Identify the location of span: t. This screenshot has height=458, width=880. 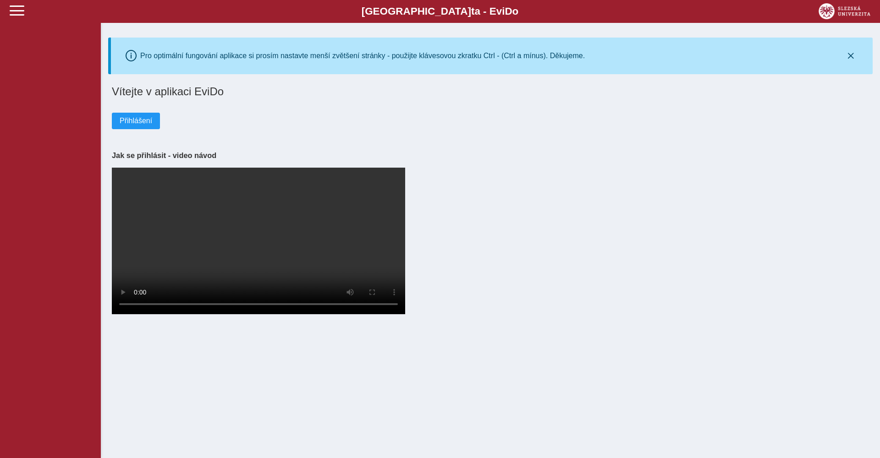
(473, 11).